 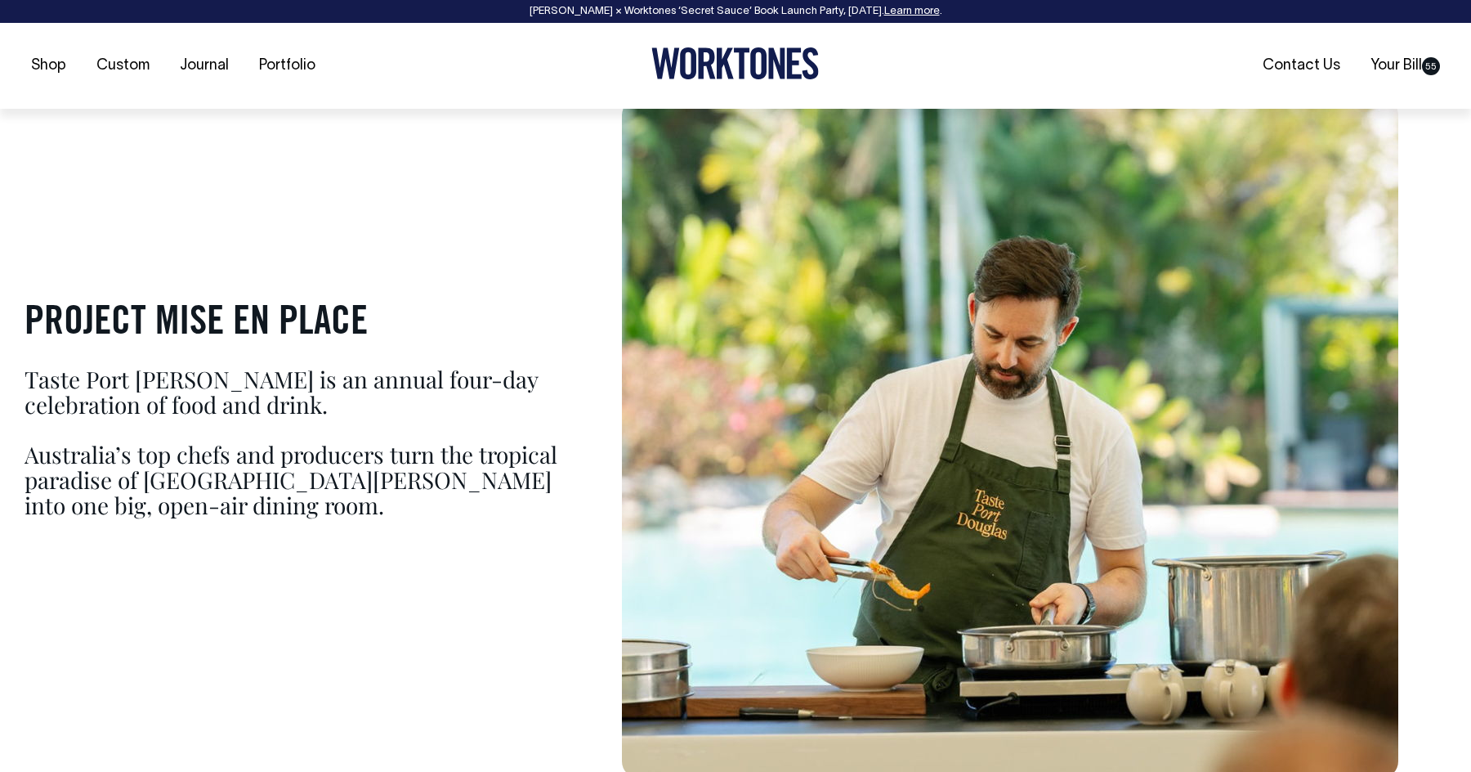 I want to click on a: Learn more, so click(x=912, y=11).